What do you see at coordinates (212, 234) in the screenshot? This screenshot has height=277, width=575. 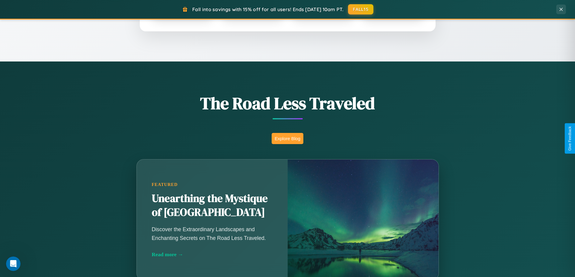 I see `p: Discover the Extraordinary Landscapes and Enchanting Secrets on The Road Less Traveled.` at bounding box center [212, 234].